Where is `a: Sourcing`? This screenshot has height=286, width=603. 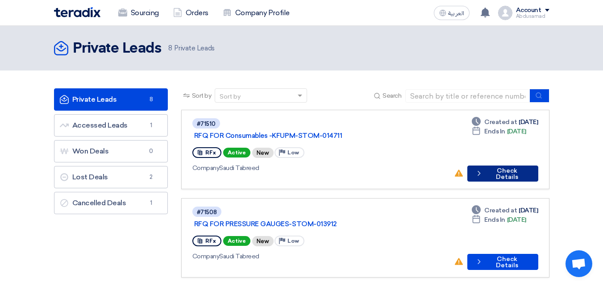
a: Sourcing is located at coordinates (138, 13).